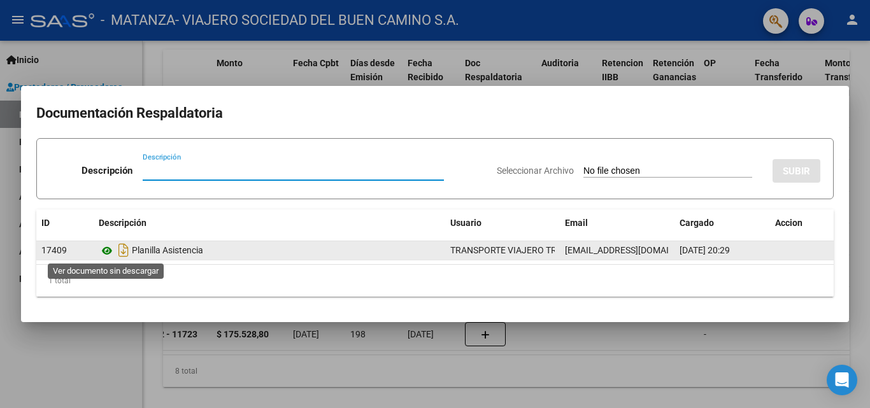  I want to click on datatable-header-cell: Email, so click(617, 223).